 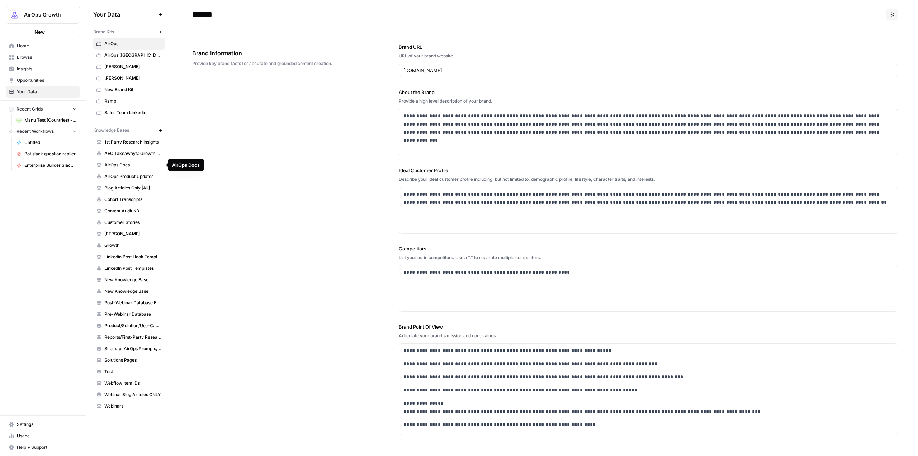 What do you see at coordinates (648, 170) in the screenshot?
I see `label: Ideal Customer Profile` at bounding box center [648, 170].